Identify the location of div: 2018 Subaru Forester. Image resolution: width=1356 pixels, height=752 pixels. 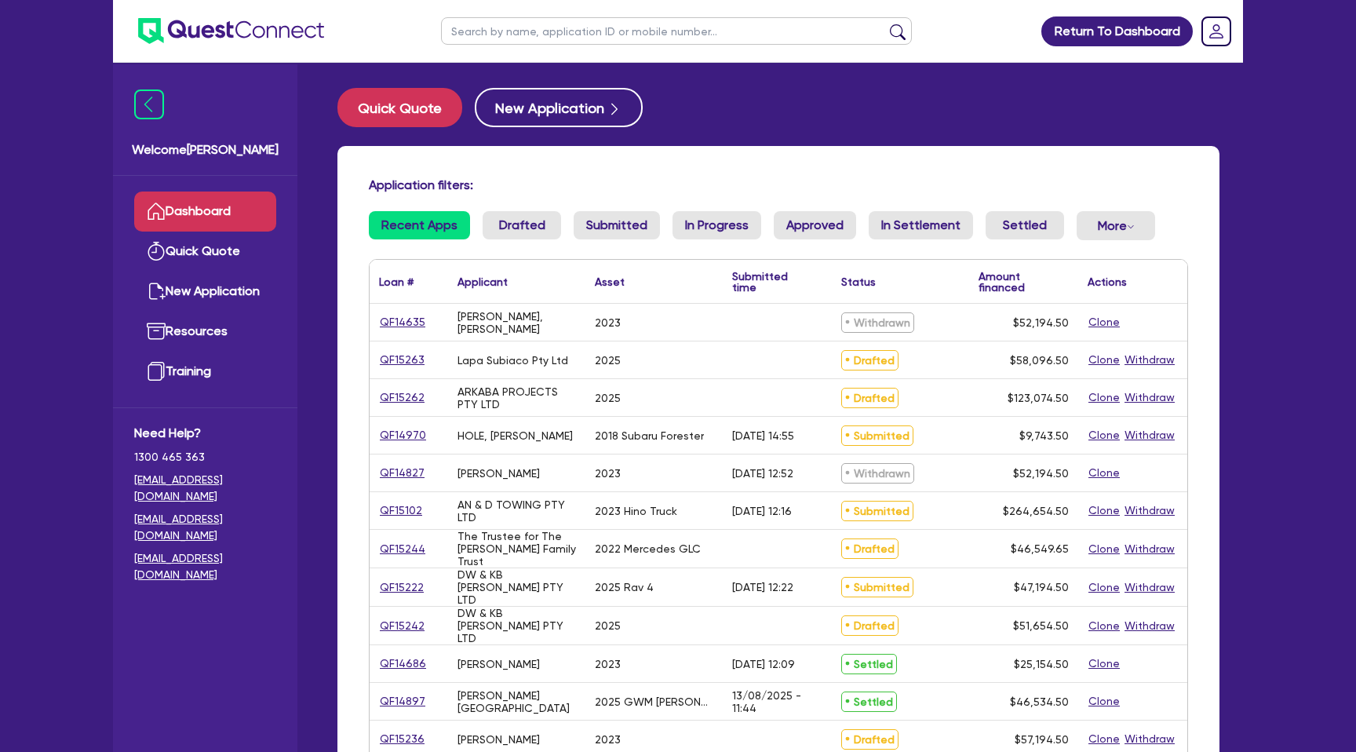
(649, 435).